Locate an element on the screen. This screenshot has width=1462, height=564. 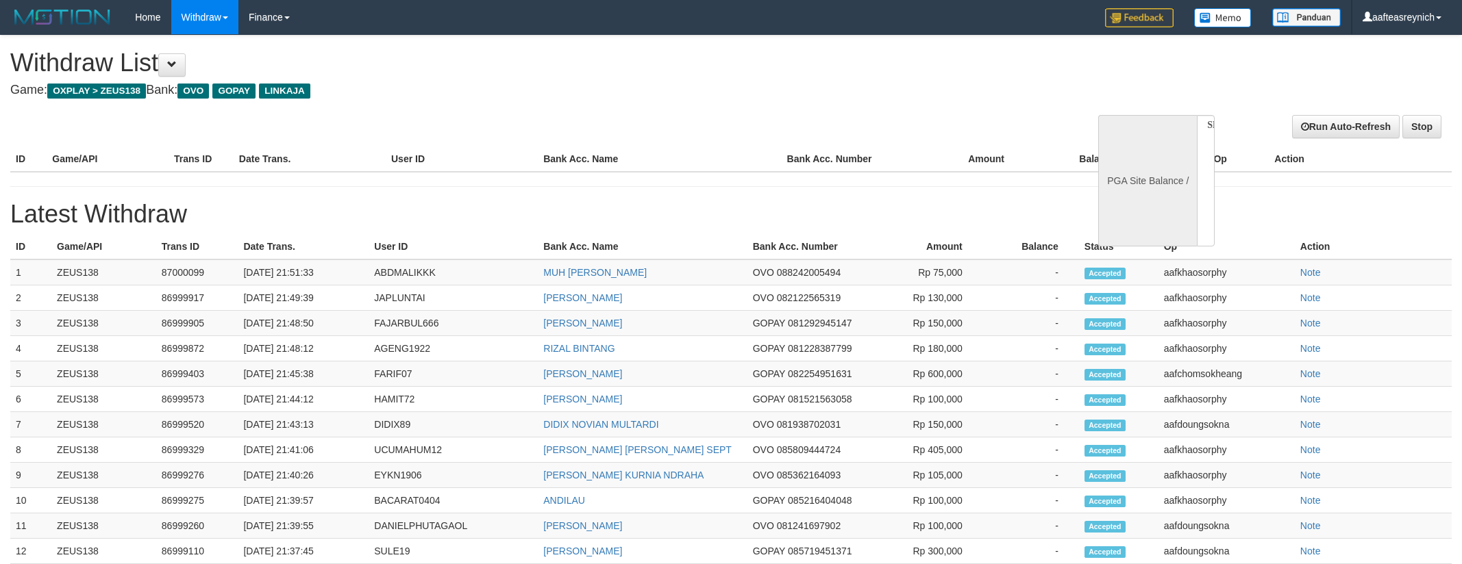
th: Balance is located at coordinates (1031, 247).